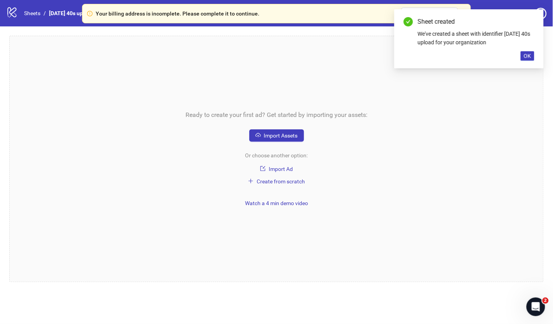 This screenshot has width=553, height=324. What do you see at coordinates (276, 203) in the screenshot?
I see `button: Watch a 4 min demo video` at bounding box center [276, 203].